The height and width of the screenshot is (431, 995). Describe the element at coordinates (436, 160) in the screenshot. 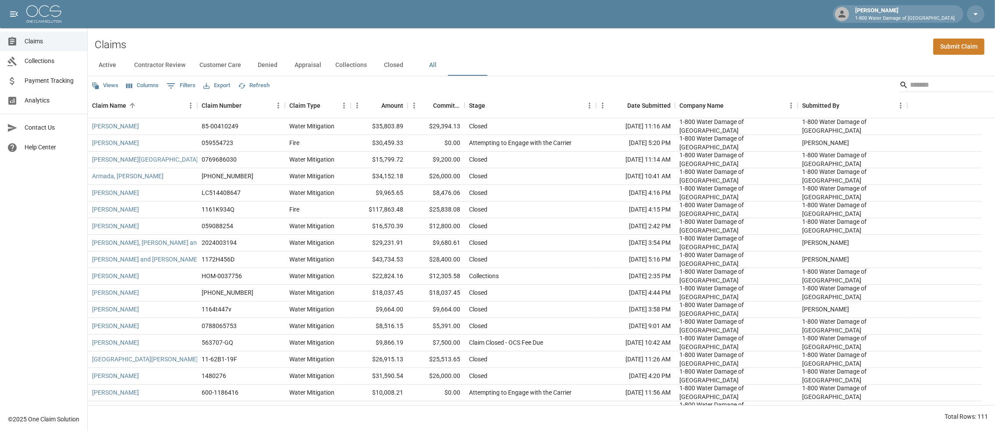

I see `div: $9,200.00` at that location.